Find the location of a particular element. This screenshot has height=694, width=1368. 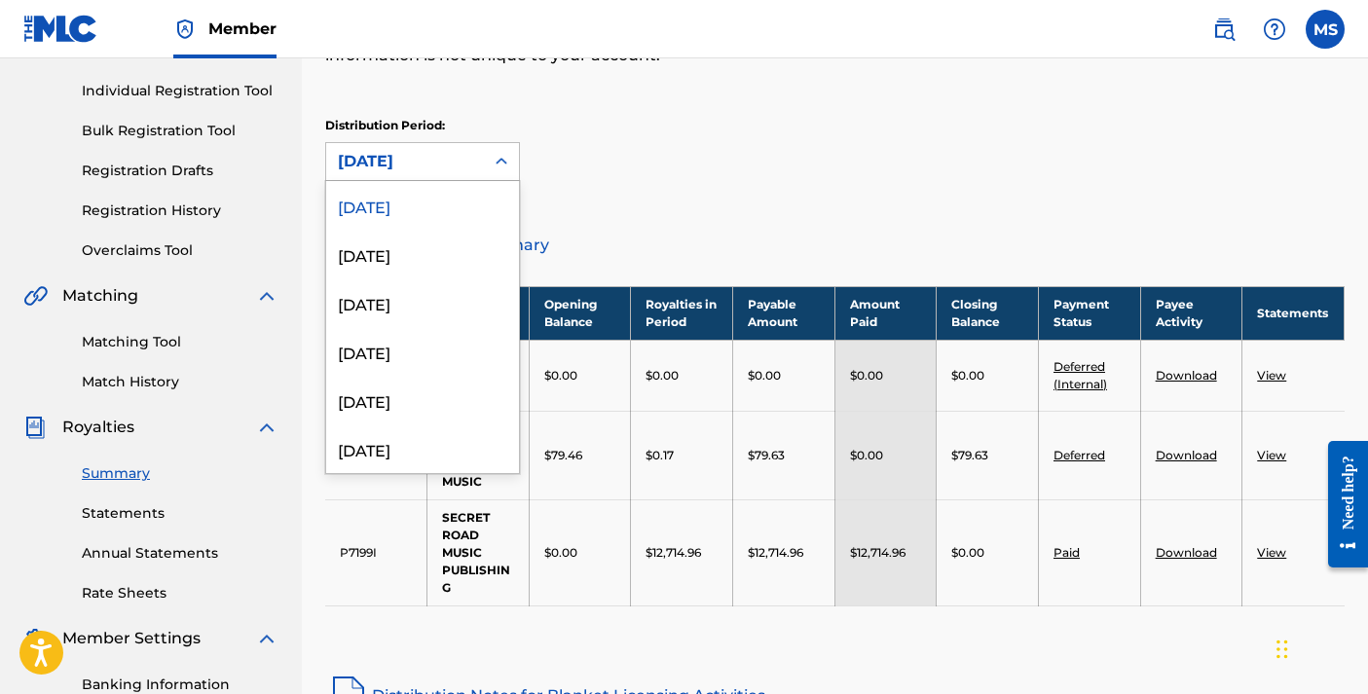

div: User Menu is located at coordinates (1325, 29).